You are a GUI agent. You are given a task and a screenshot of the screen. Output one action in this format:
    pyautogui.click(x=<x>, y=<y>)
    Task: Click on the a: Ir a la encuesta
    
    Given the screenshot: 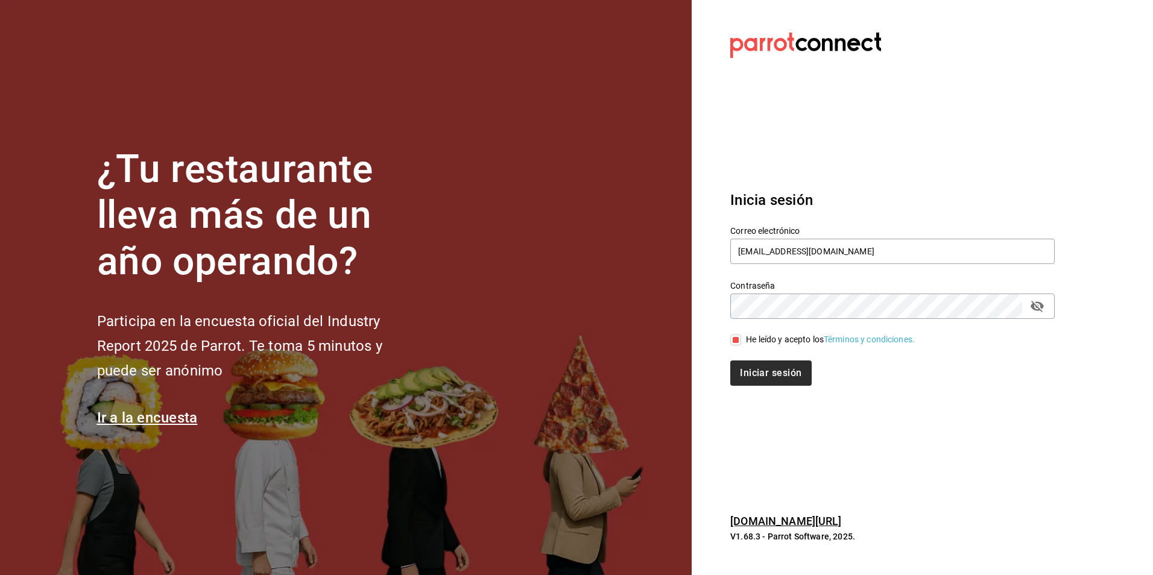 What is the action you would take?
    pyautogui.click(x=147, y=418)
    